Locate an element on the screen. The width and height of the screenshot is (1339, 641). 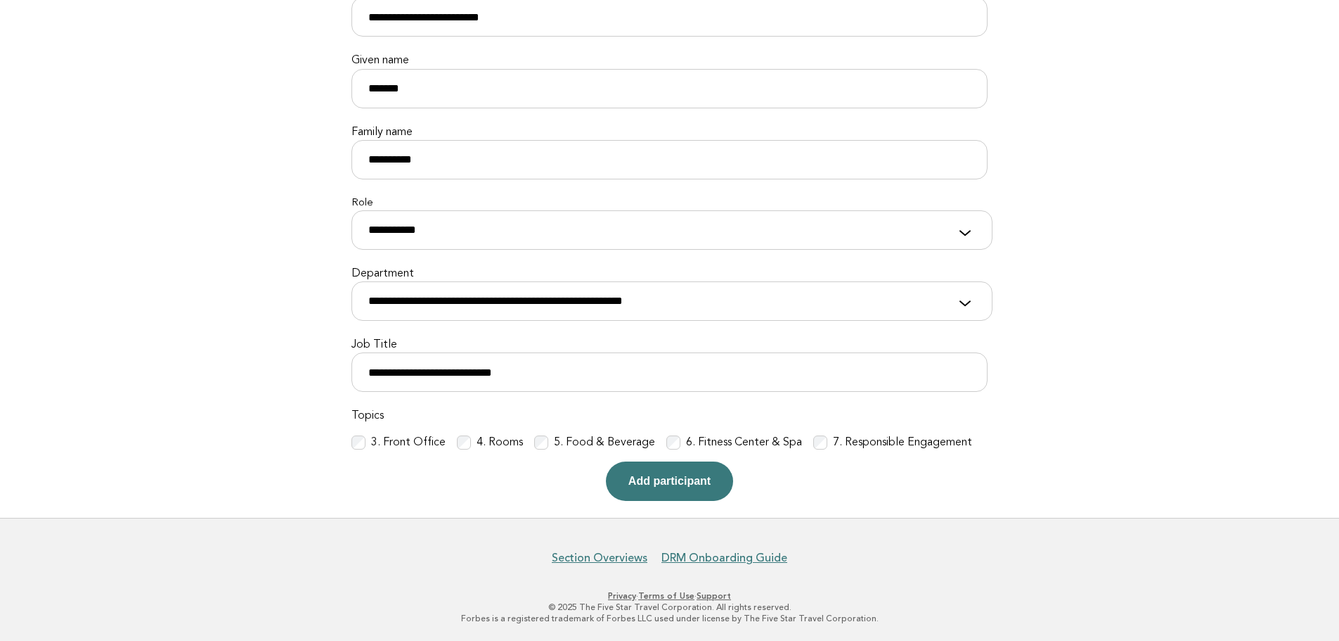
a: Terms of Use is located at coordinates (667, 596).